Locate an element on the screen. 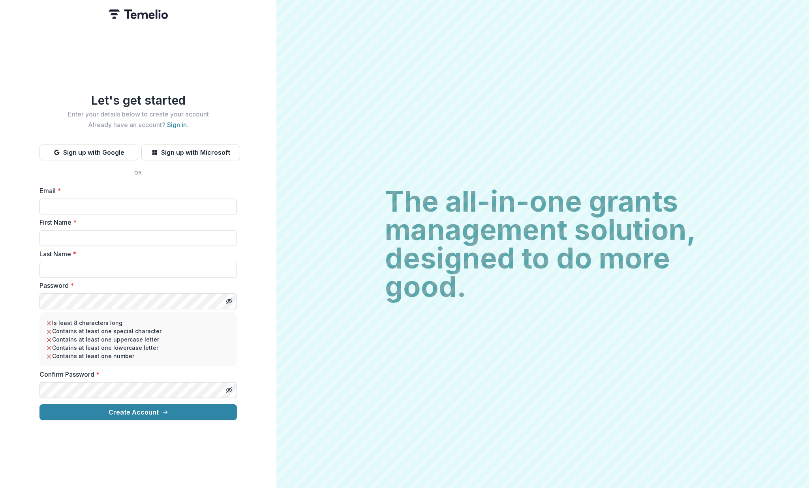 The width and height of the screenshot is (809, 488). h2: Enter your details below to create your account is located at coordinates (138, 114).